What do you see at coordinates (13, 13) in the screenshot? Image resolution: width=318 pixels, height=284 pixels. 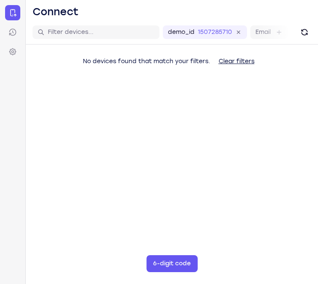 I see `a: Connect` at bounding box center [13, 13].